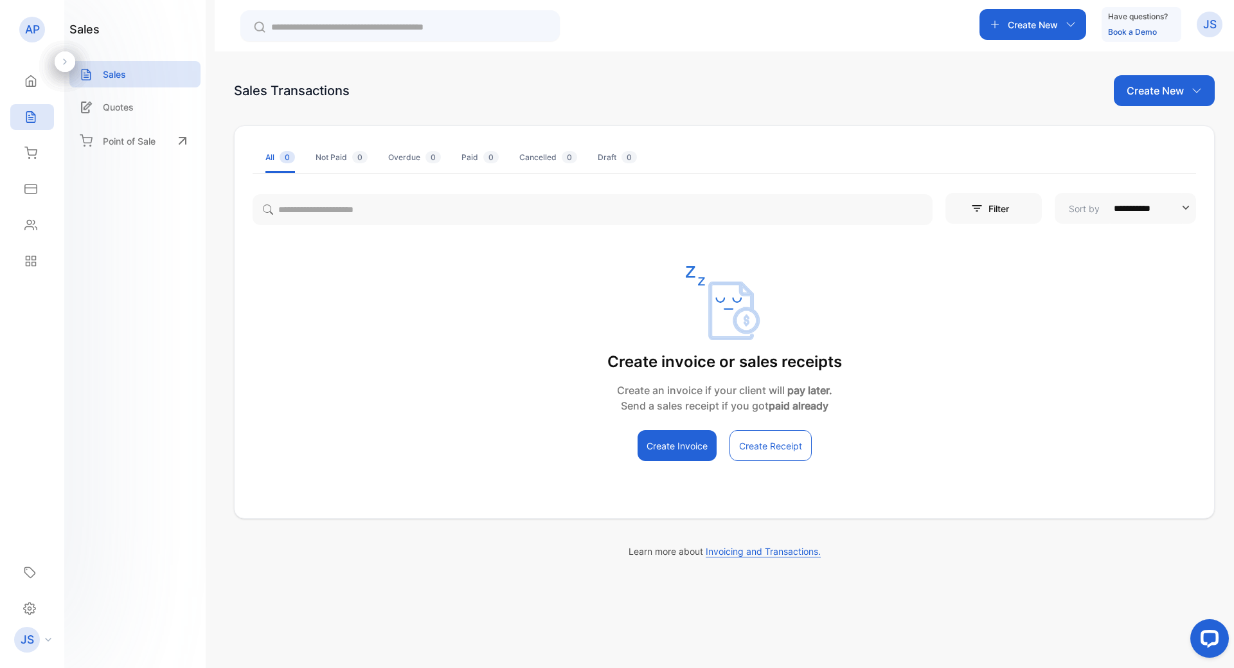 The height and width of the screenshot is (668, 1234). What do you see at coordinates (617, 158) in the screenshot?
I see `div: Draft` at bounding box center [617, 158].